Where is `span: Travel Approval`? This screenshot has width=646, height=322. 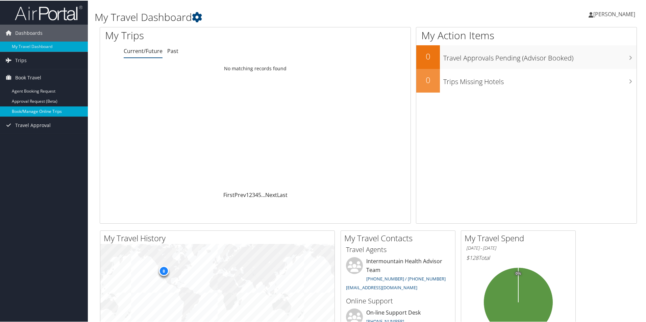 span: Travel Approval is located at coordinates (33, 125).